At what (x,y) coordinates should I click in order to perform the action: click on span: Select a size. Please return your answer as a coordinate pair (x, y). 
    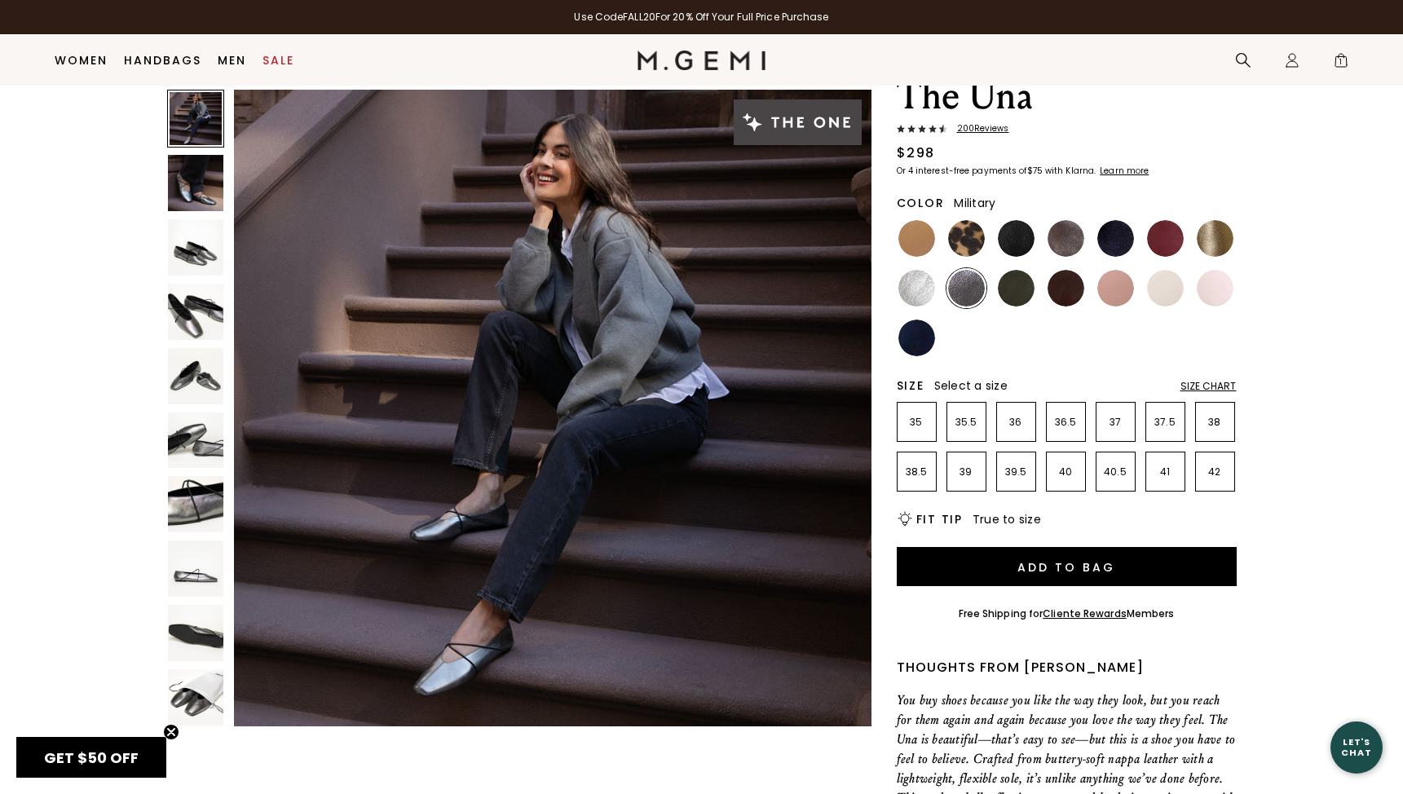
    Looking at the image, I should click on (971, 386).